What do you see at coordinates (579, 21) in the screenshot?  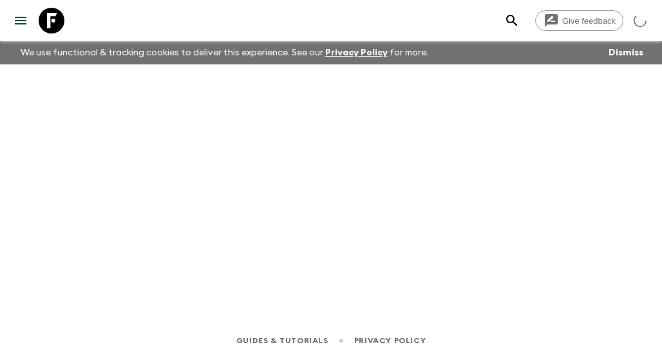 I see `a: Give feedback` at bounding box center [579, 21].